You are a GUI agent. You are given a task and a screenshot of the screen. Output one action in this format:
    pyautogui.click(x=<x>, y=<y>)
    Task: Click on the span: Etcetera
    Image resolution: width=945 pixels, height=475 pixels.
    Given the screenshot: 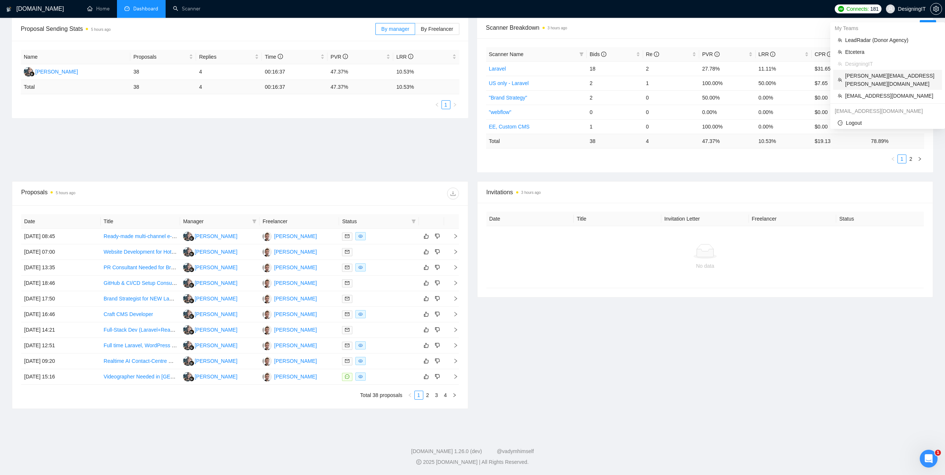 What is the action you would take?
    pyautogui.click(x=891, y=52)
    